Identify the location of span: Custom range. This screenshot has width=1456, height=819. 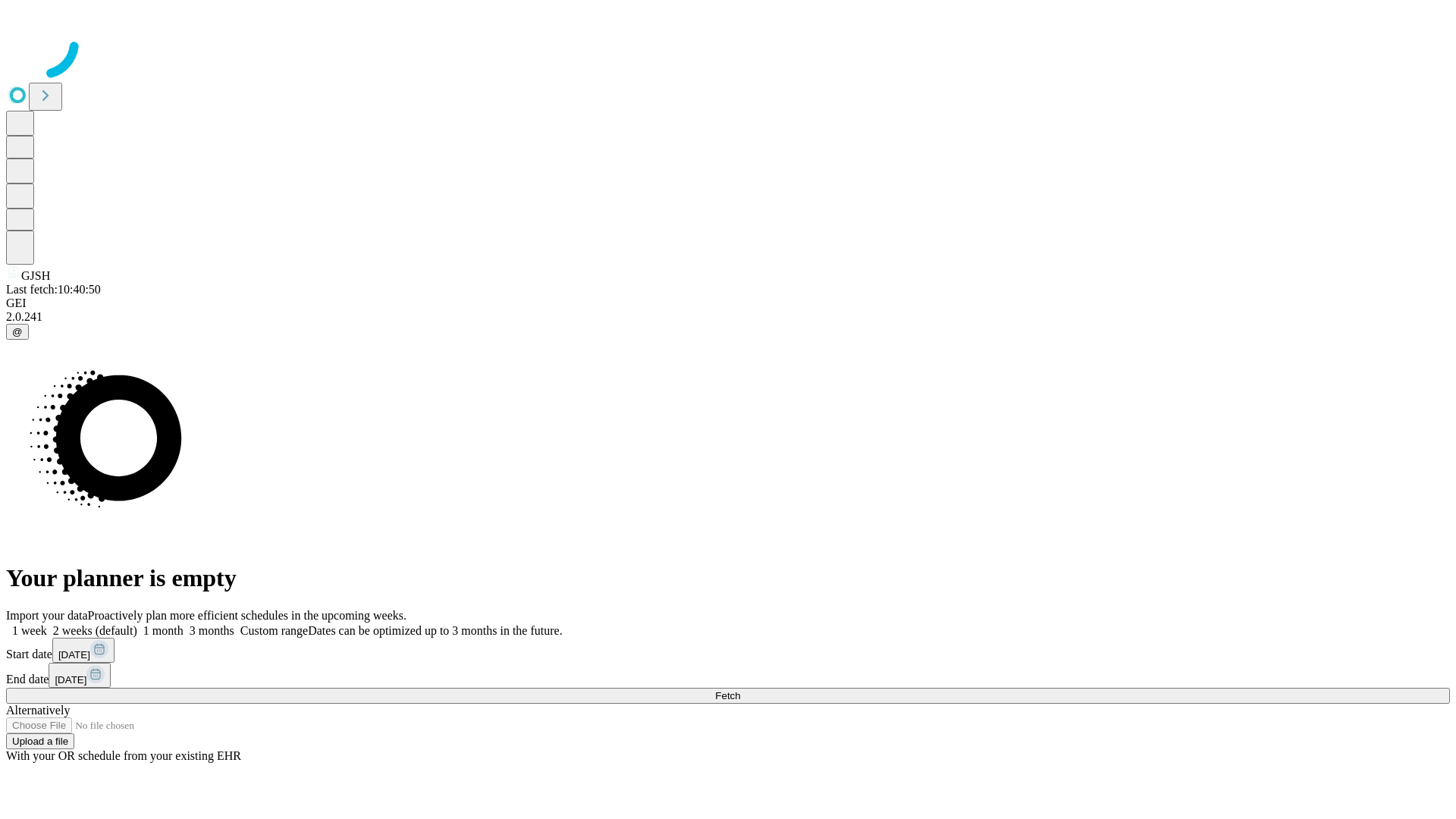
(274, 630).